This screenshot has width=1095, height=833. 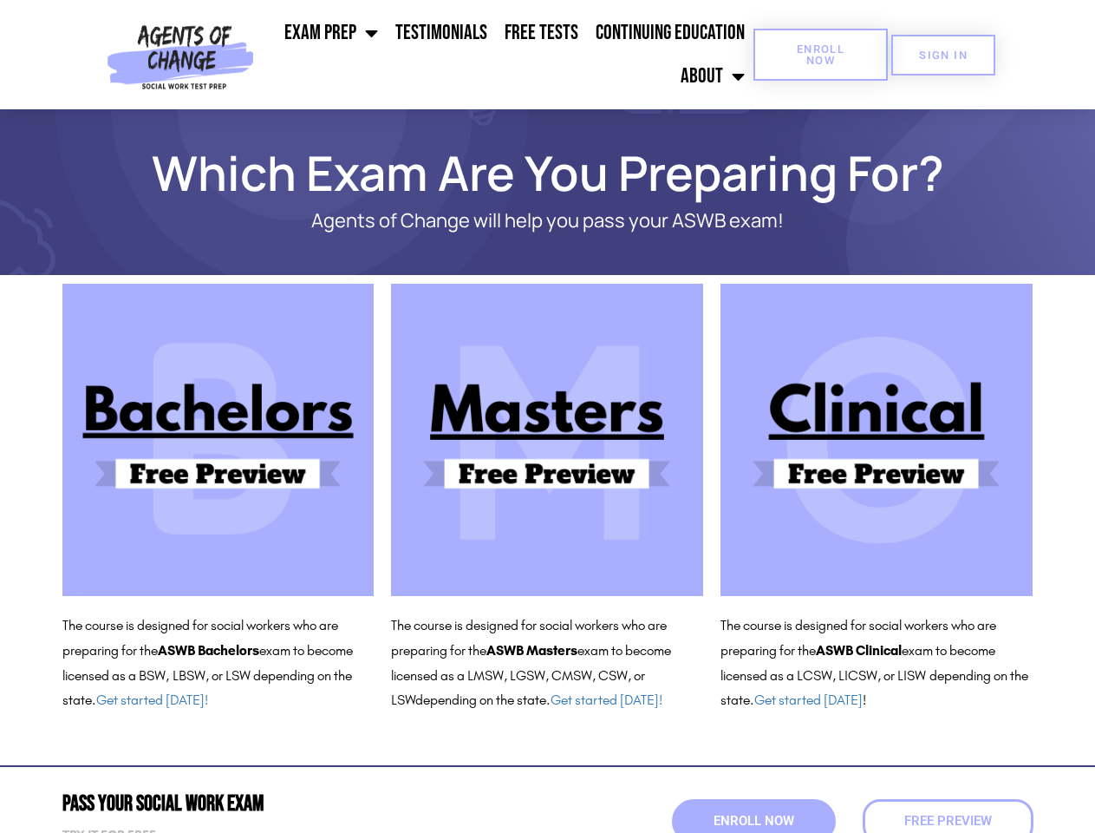 I want to click on b: ASWB Bachelors, so click(x=208, y=650).